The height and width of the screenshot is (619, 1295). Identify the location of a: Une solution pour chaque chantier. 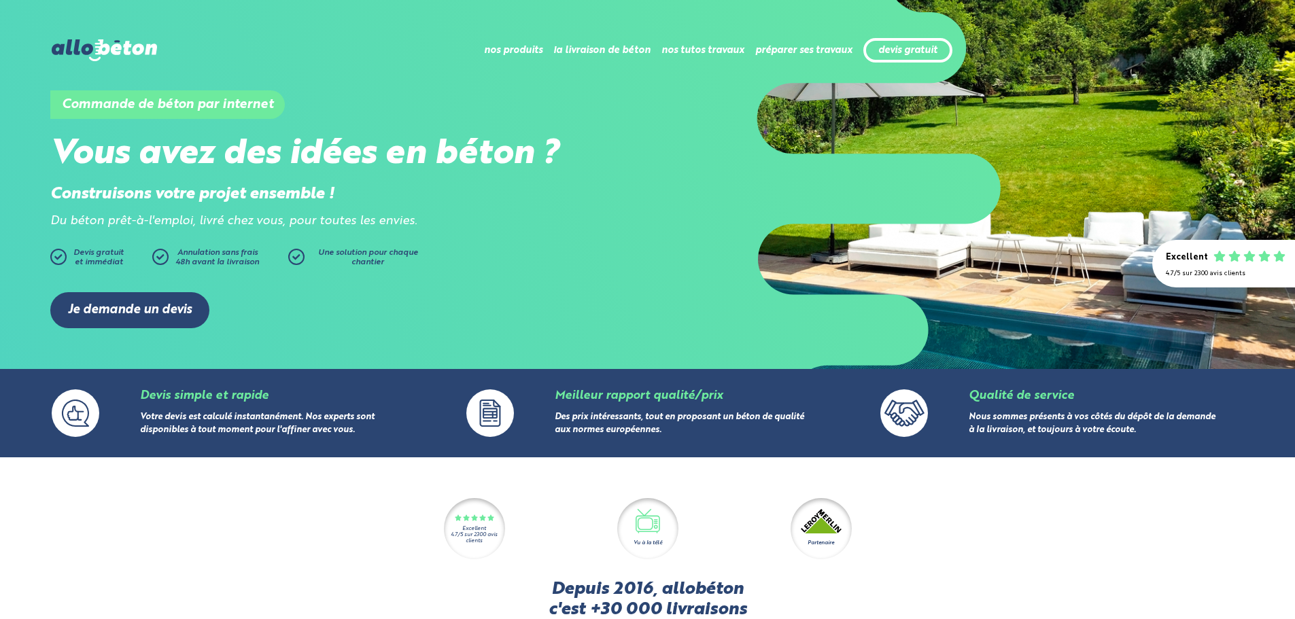
(356, 260).